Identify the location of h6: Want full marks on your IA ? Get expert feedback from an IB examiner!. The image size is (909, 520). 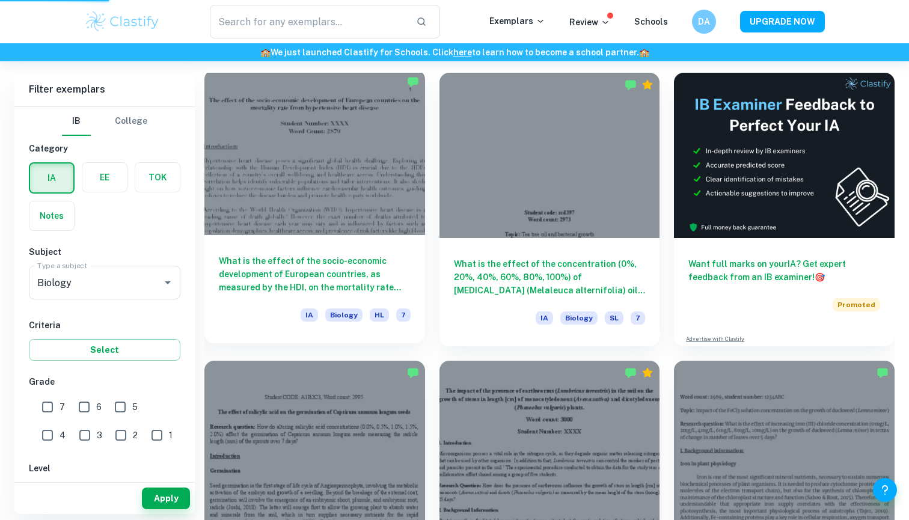
(784, 270).